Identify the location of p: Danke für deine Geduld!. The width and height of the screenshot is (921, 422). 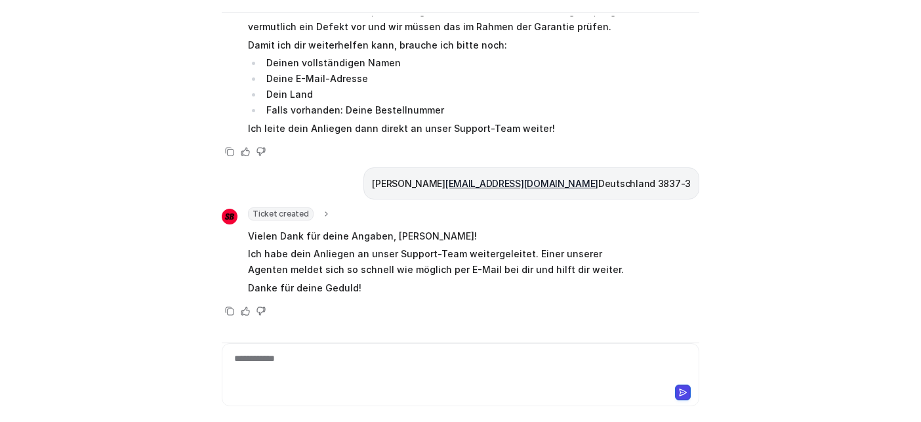
(439, 288).